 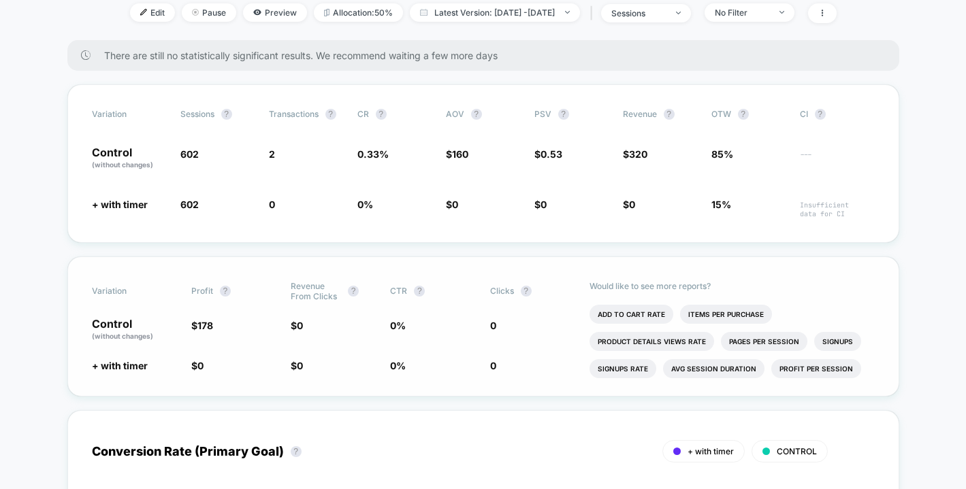 I want to click on p: Would like to see more reports?, so click(x=732, y=286).